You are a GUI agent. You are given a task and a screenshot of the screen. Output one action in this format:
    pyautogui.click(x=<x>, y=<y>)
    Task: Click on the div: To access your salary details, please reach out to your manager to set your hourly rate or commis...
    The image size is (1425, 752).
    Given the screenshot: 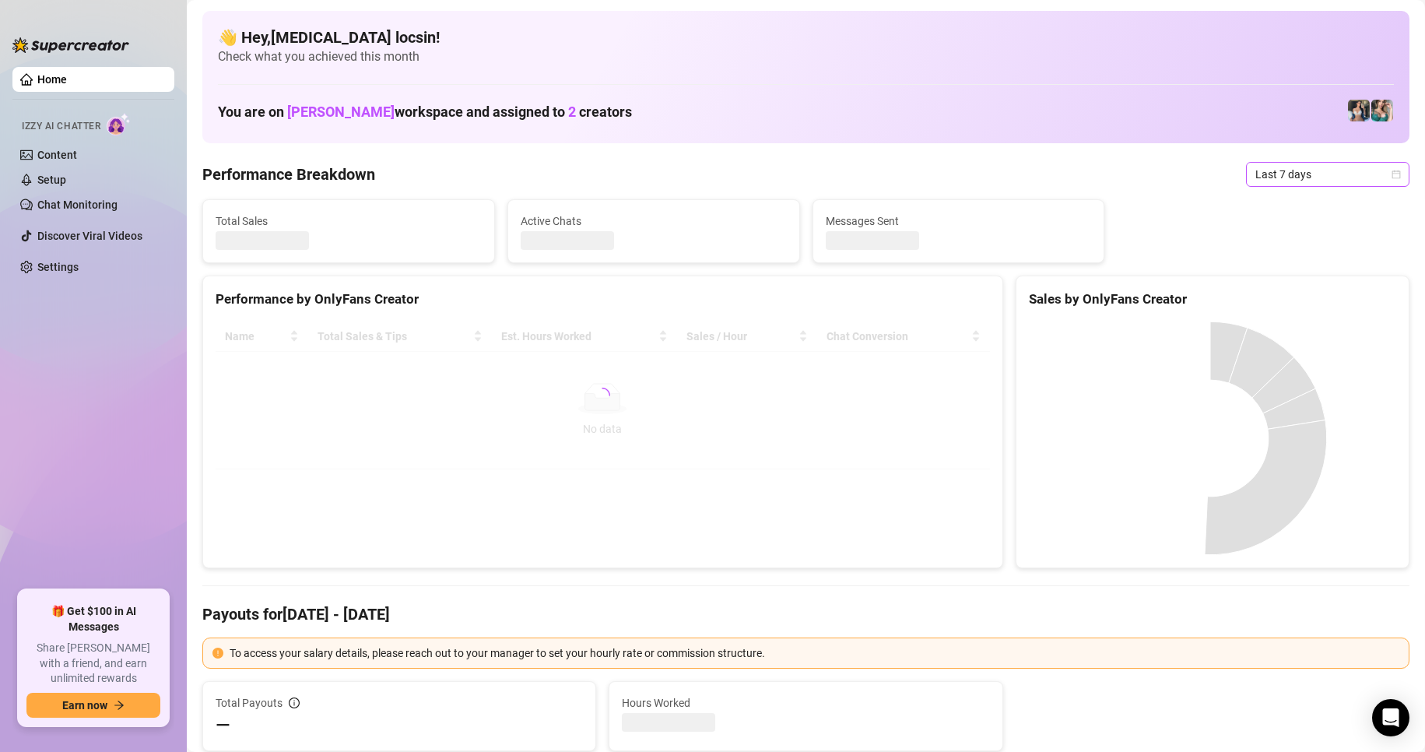 What is the action you would take?
    pyautogui.click(x=814, y=653)
    